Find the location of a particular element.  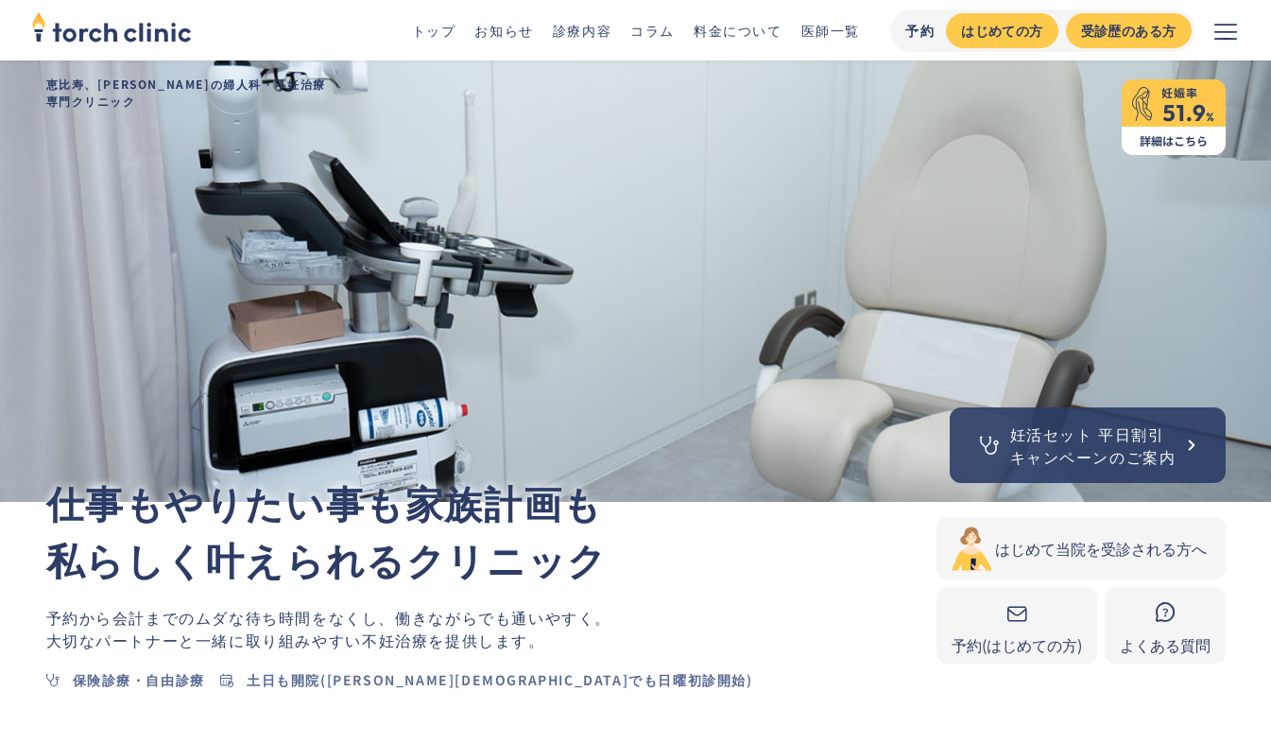

div: はじめて当院を受診される方へ is located at coordinates (1101, 548).